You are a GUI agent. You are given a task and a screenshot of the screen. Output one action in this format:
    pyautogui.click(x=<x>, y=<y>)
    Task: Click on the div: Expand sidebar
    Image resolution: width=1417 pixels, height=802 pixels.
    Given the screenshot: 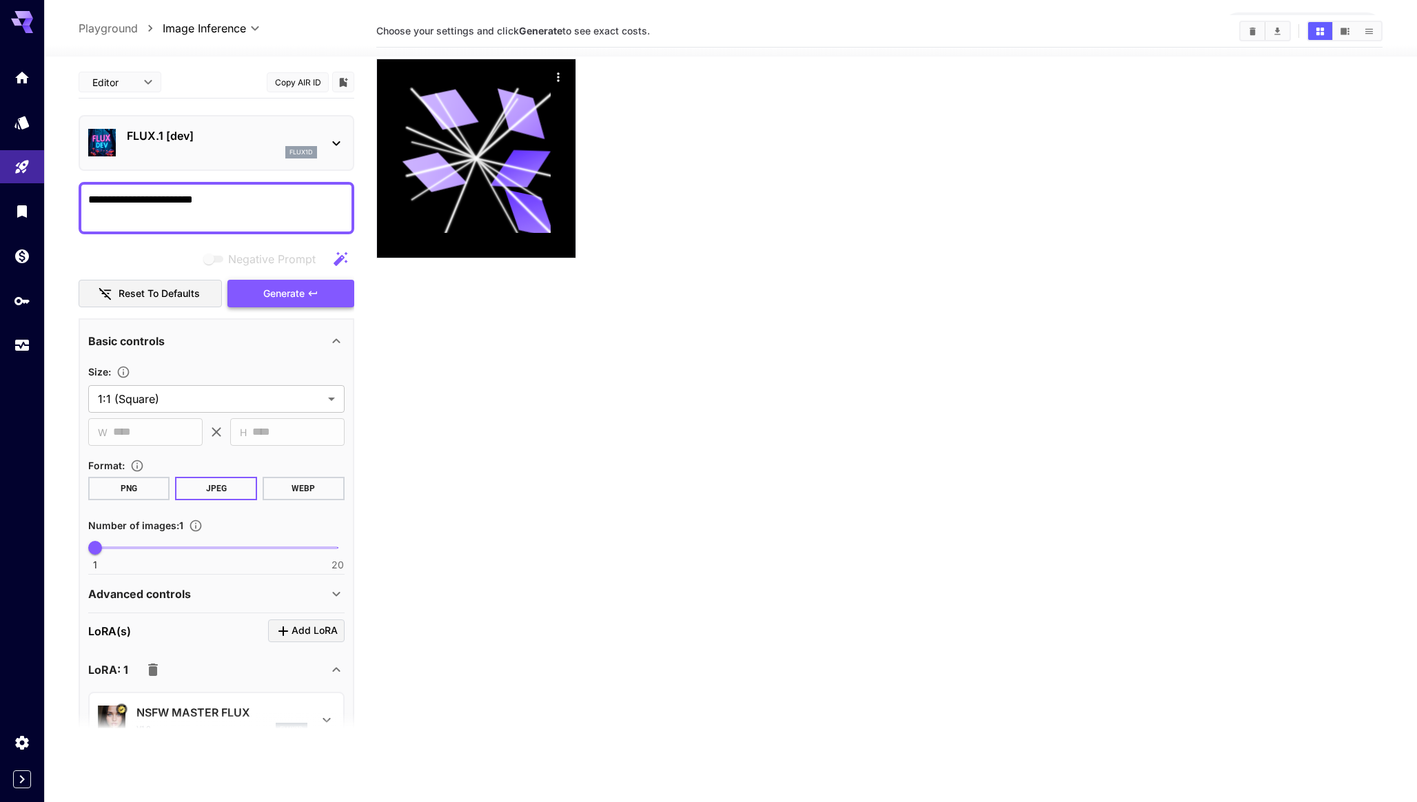 What is the action you would take?
    pyautogui.click(x=22, y=780)
    